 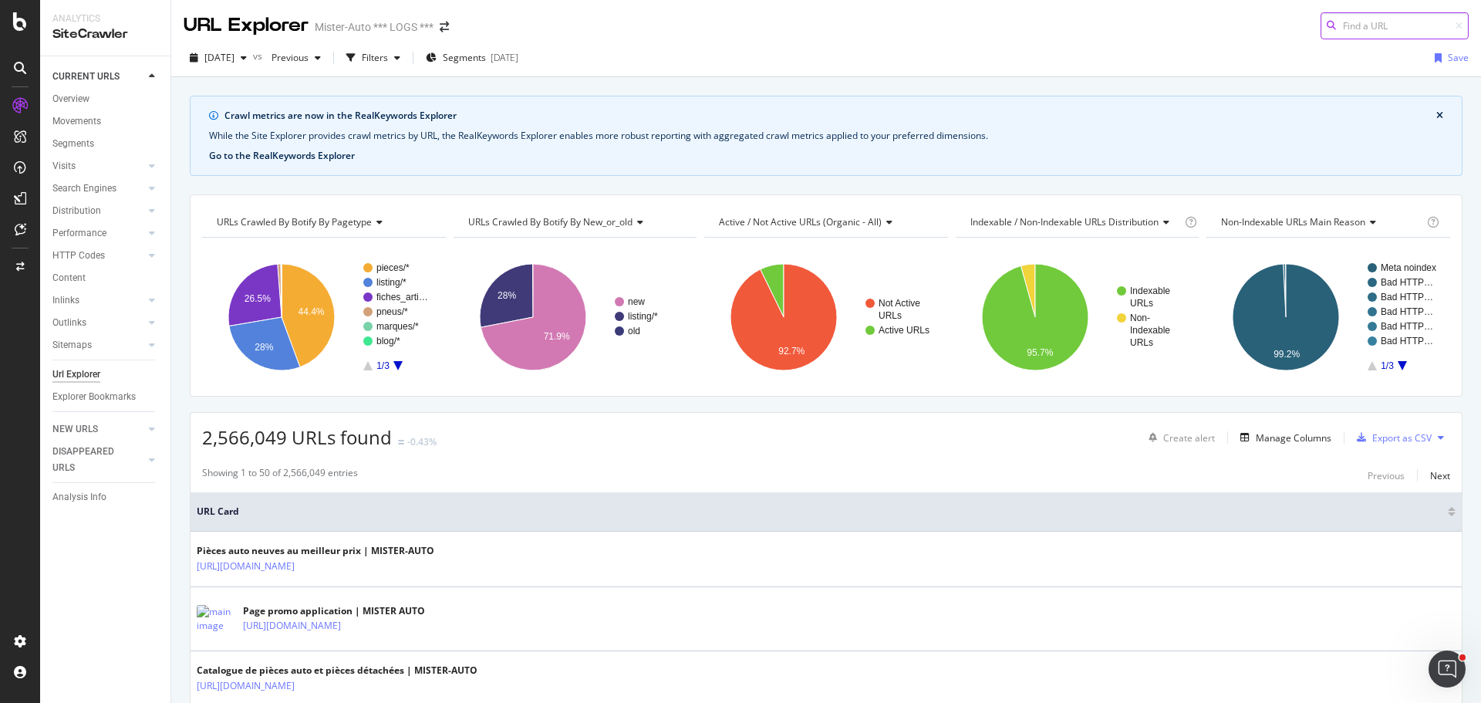 I want to click on a: Content, so click(x=106, y=278).